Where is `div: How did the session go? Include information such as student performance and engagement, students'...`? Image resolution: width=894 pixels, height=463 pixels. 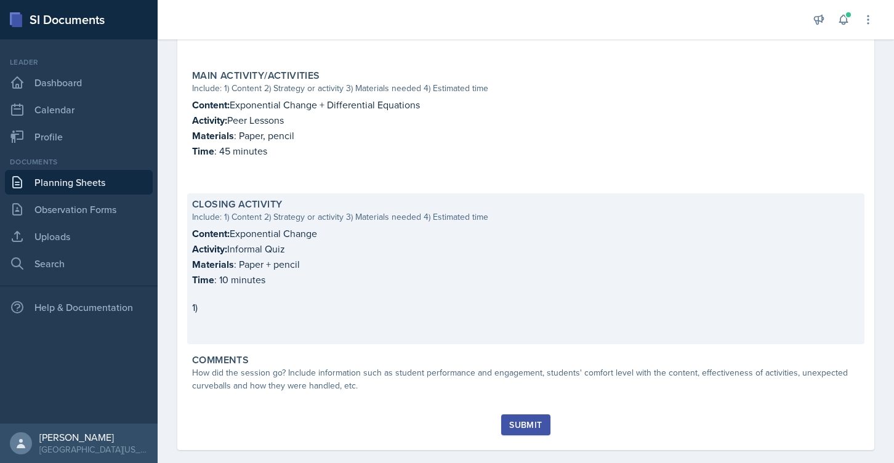
div: How did the session go? Include information such as student performance and engagement, students'... is located at coordinates (526, 379).